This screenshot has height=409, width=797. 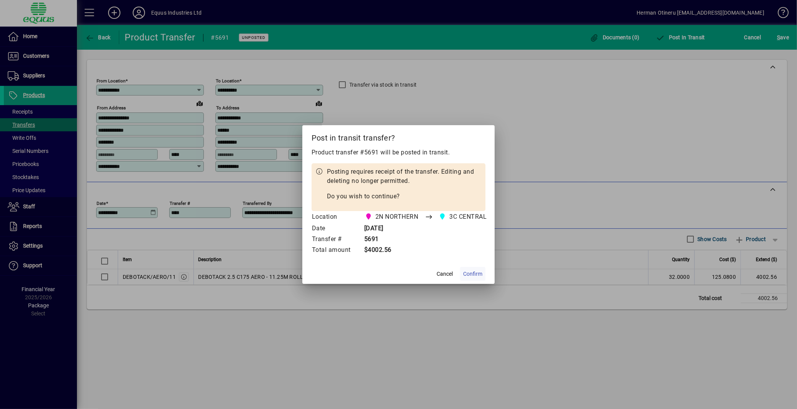 What do you see at coordinates (445, 274) in the screenshot?
I see `span: Cancel` at bounding box center [445, 274].